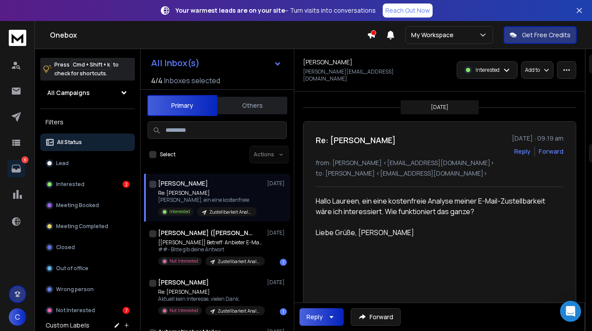  What do you see at coordinates (157, 81) in the screenshot?
I see `span: 4 / 4` at bounding box center [157, 81].